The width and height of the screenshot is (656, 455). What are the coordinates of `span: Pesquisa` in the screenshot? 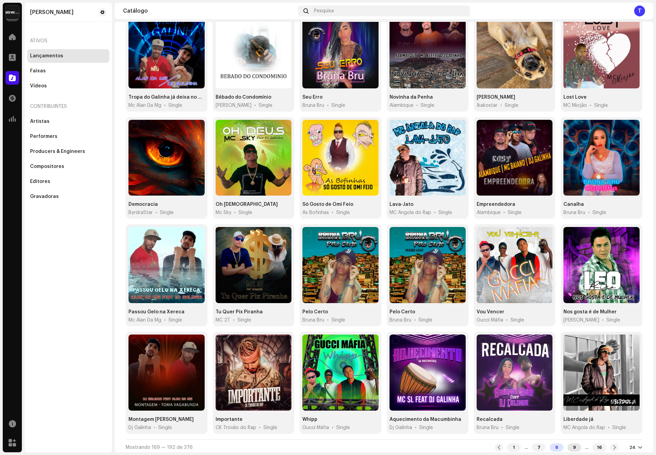 It's located at (324, 11).